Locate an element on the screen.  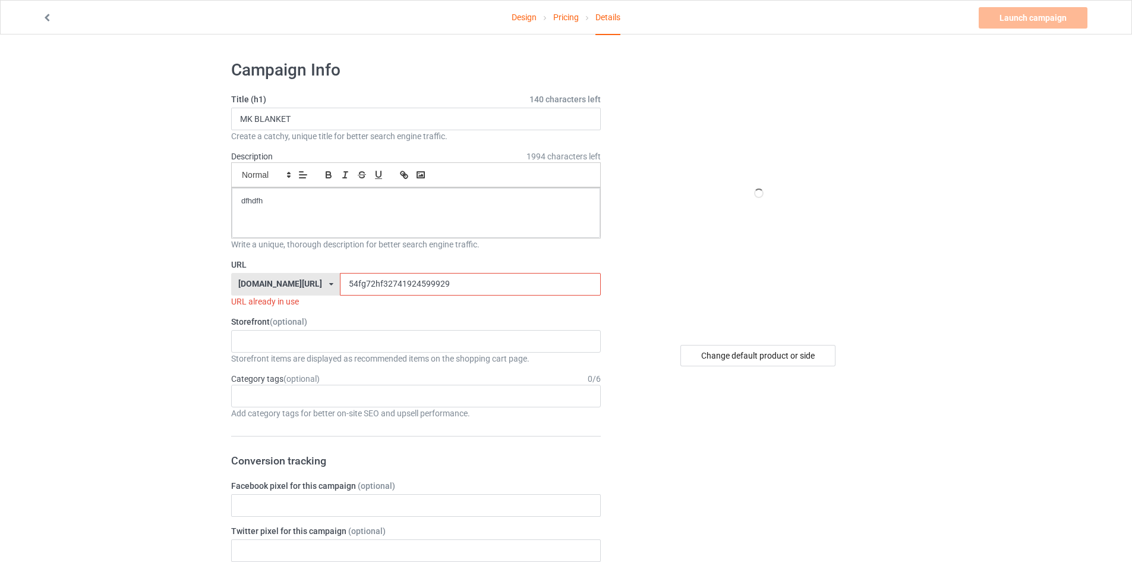
label: Description is located at coordinates (252, 156).